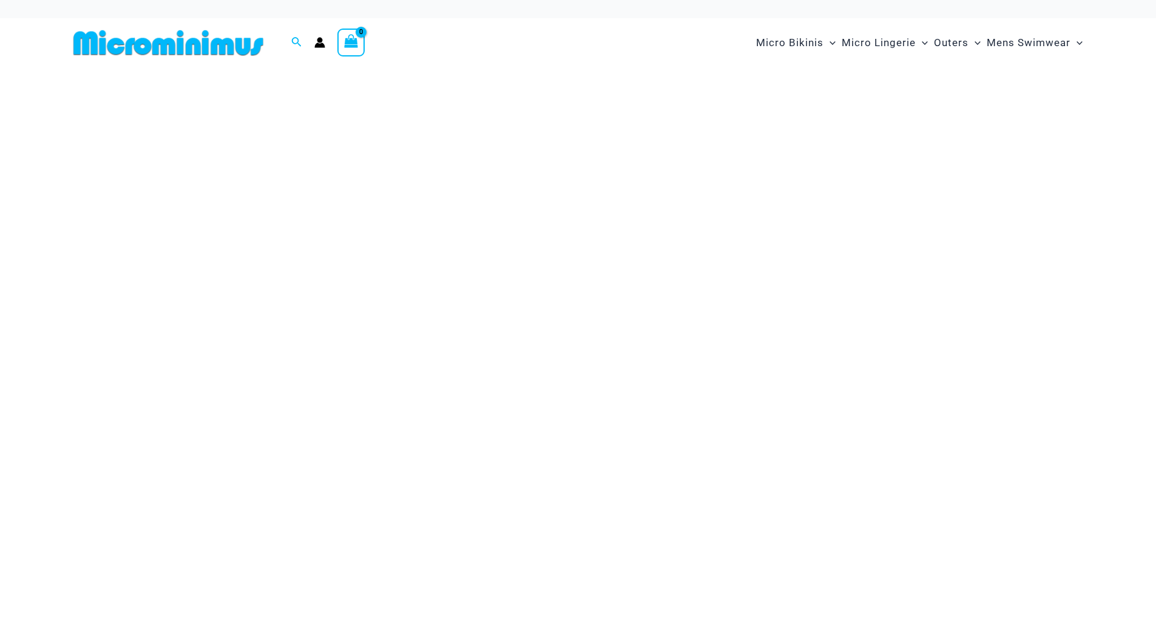 The image size is (1156, 626). I want to click on span: Outers, so click(951, 42).